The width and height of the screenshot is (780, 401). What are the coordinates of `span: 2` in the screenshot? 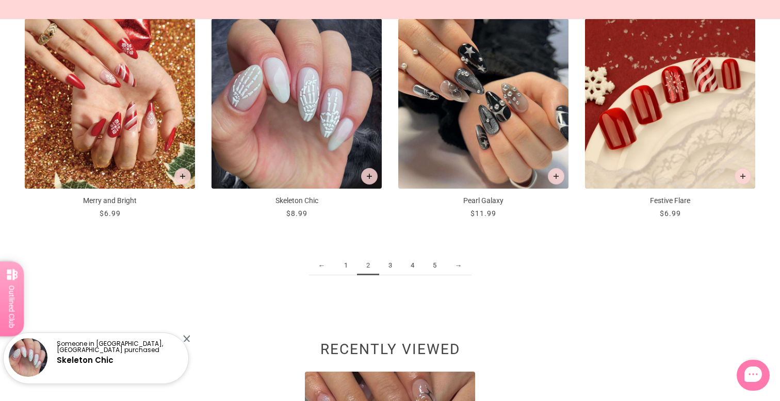 It's located at (368, 266).